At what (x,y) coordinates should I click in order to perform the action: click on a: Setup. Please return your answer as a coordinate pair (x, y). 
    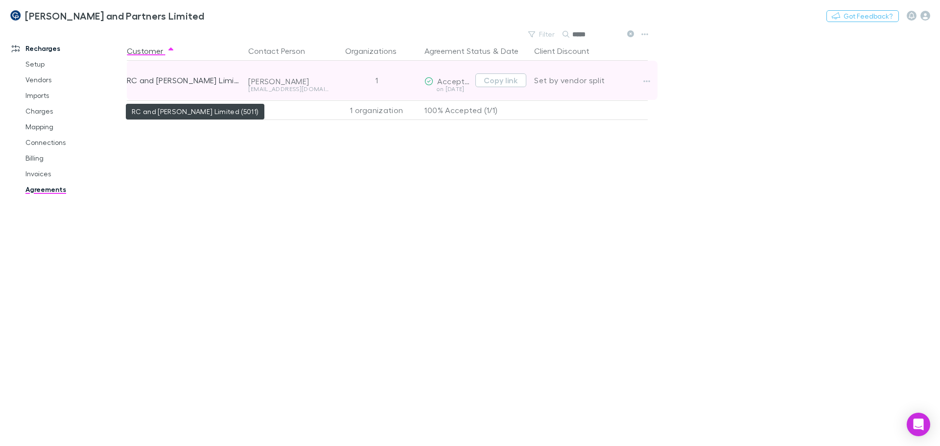
    Looking at the image, I should click on (74, 64).